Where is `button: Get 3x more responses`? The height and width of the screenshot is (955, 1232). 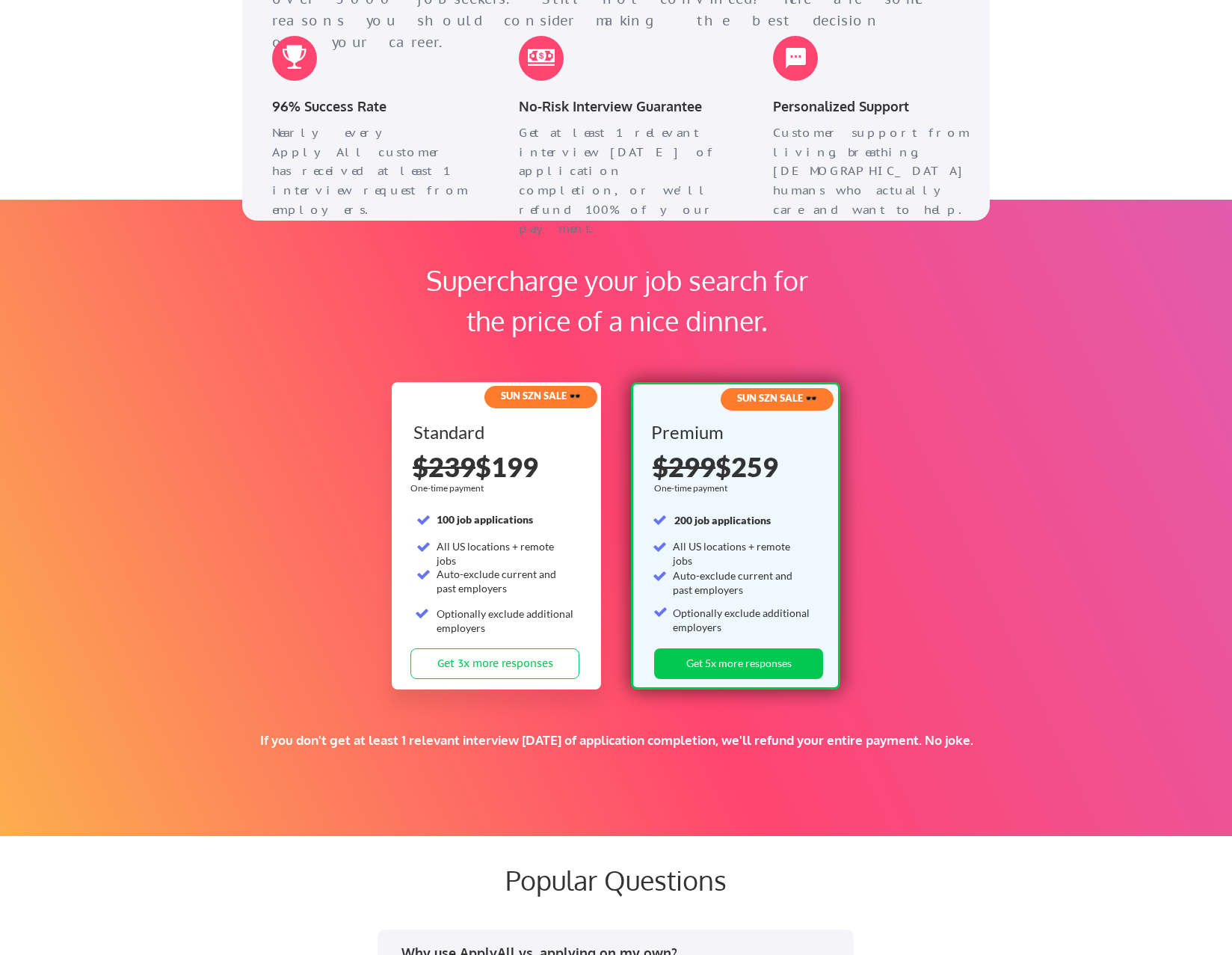 button: Get 3x more responses is located at coordinates (495, 663).